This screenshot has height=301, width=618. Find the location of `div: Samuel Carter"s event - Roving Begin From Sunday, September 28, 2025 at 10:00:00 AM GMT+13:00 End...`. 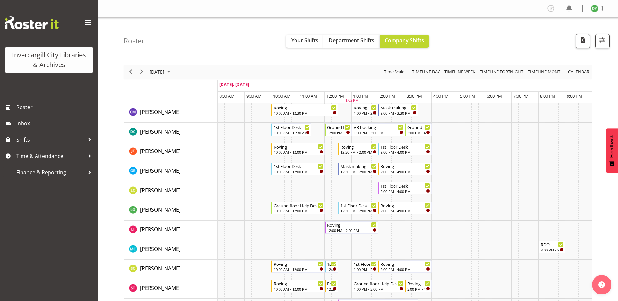

div: Samuel Carter"s event - Roving Begin From Sunday, September 28, 2025 at 10:00:00 AM GMT+13:00 End... is located at coordinates (298, 266).